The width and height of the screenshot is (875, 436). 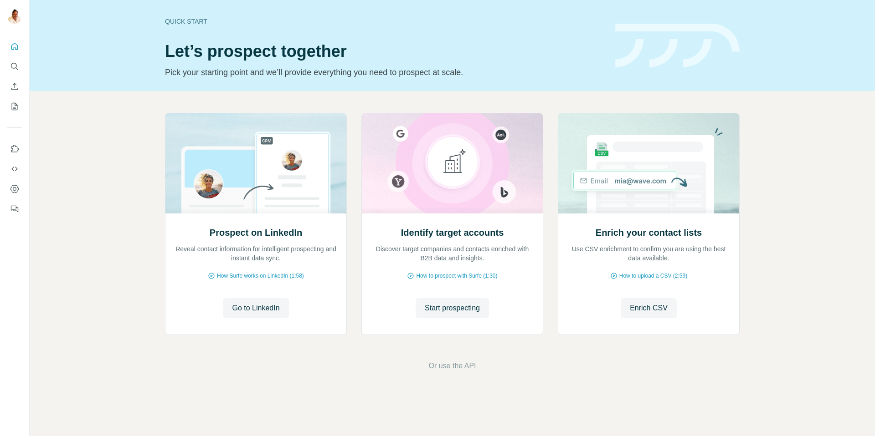 I want to click on p: Pick your starting point and we’ll provide everything you need to prospect at scale., so click(x=385, y=72).